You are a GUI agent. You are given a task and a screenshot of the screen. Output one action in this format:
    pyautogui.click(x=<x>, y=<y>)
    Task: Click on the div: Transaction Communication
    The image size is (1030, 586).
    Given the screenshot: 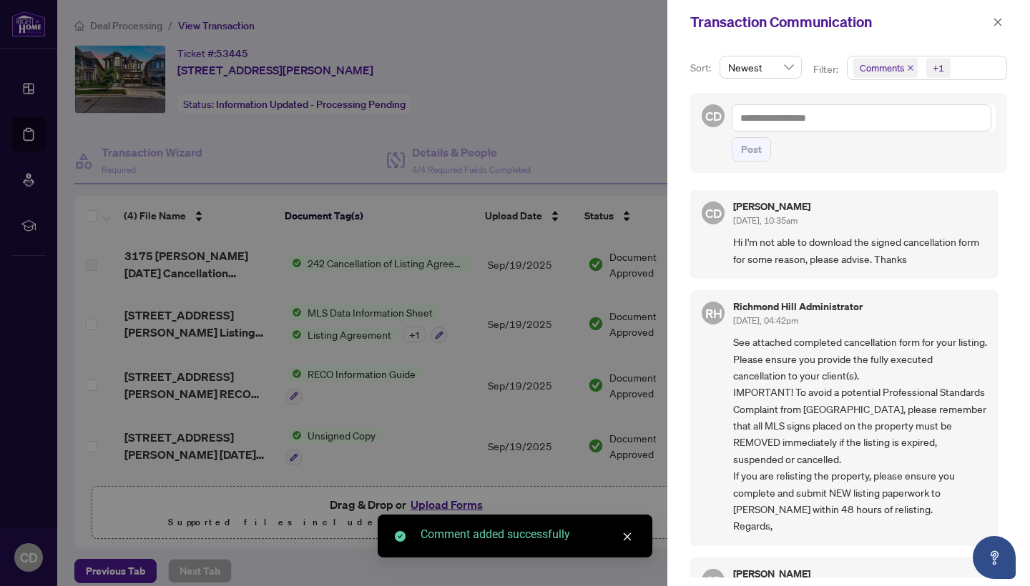 What is the action you would take?
    pyautogui.click(x=839, y=22)
    